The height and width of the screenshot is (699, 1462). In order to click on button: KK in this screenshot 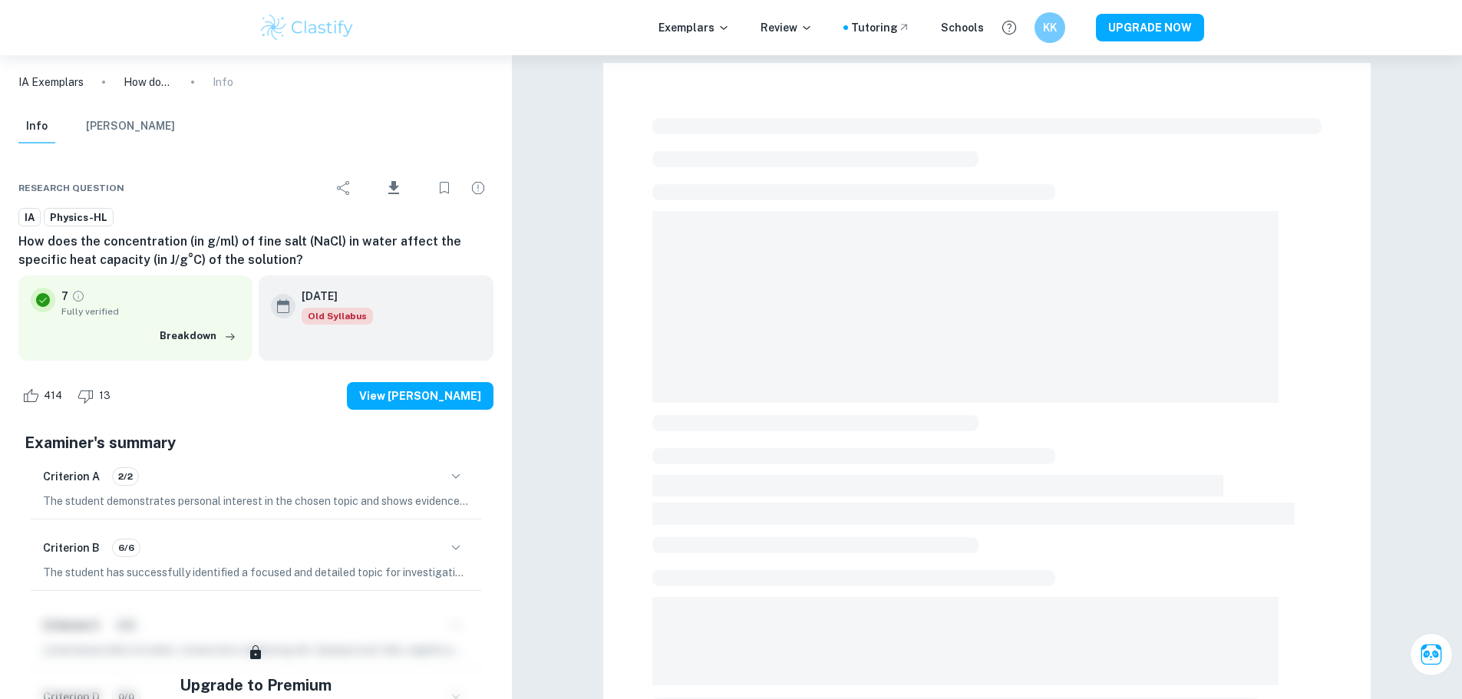, I will do `click(1050, 28)`.